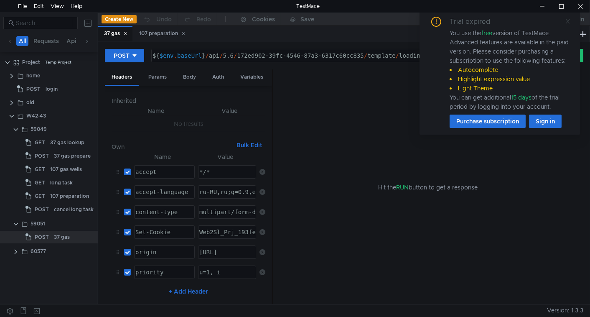 This screenshot has height=317, width=590. I want to click on button: Undo, so click(157, 19).